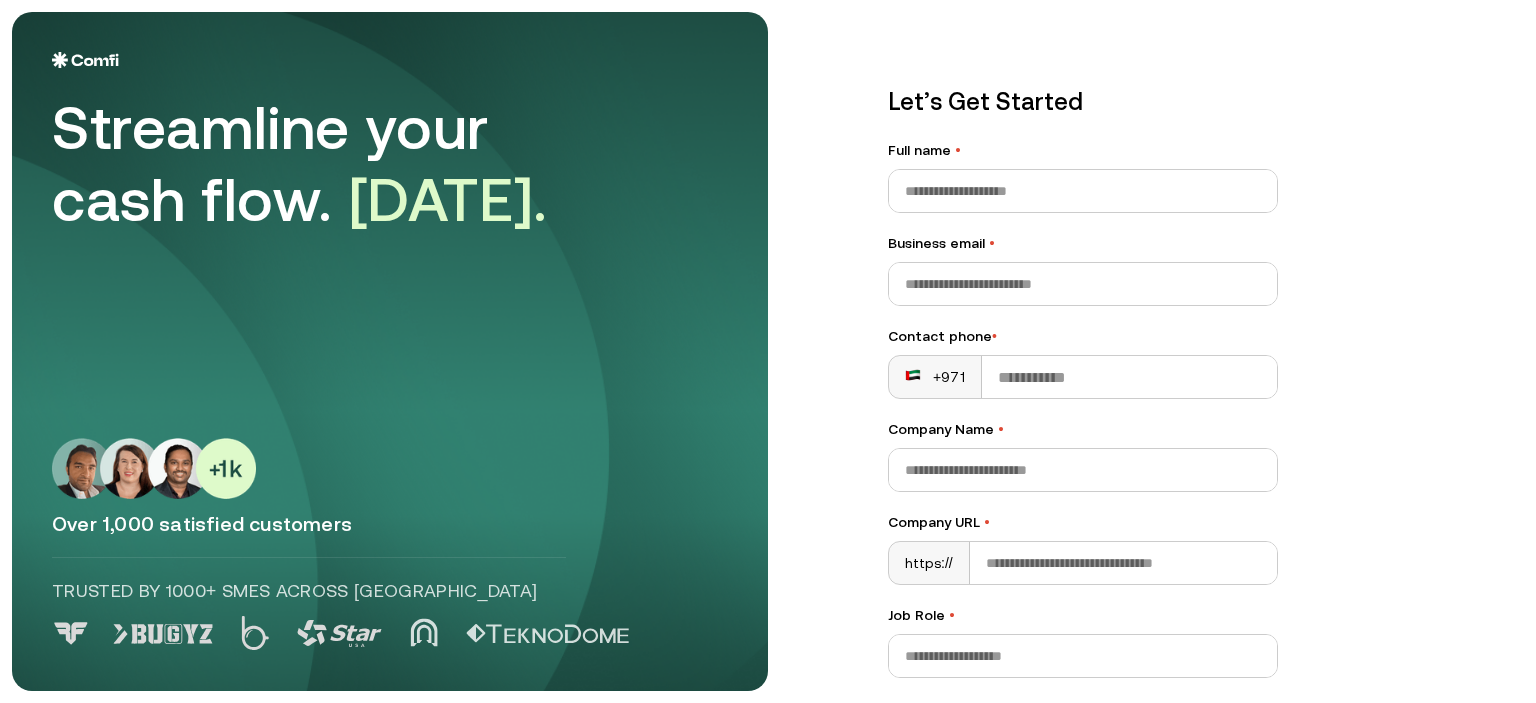  I want to click on p: Over 1,000 satisfied customers, so click(390, 524).